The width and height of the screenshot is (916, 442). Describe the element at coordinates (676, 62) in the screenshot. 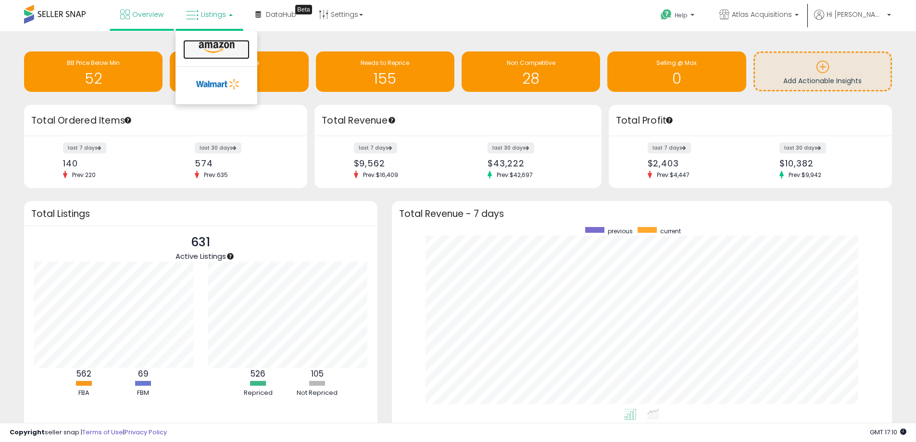

I see `span: Selling @ Max` at that location.